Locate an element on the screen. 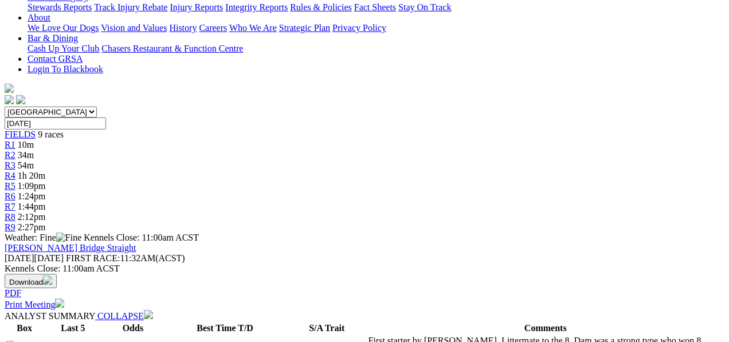 The image size is (729, 342). a: History is located at coordinates (183, 28).